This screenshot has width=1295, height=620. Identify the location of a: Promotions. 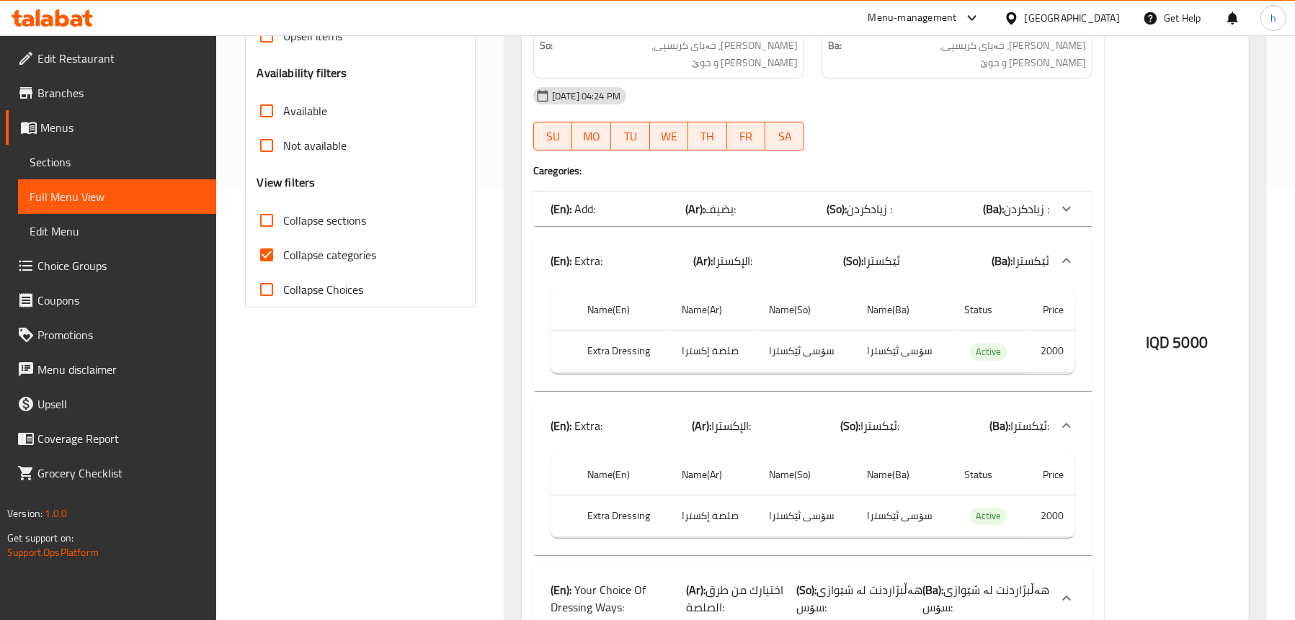
(111, 335).